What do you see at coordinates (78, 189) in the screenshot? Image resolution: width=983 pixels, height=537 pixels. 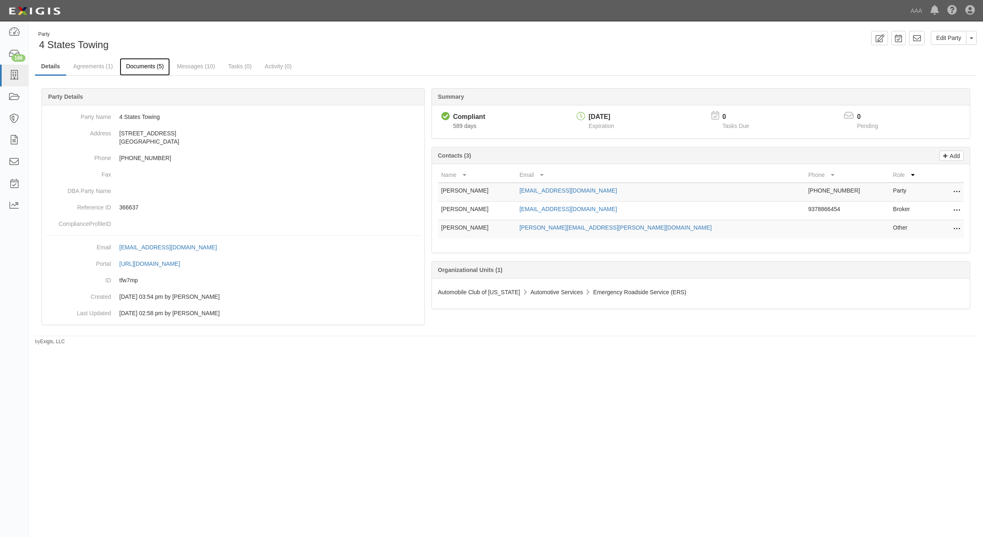 I see `dt: DBA Party Name` at bounding box center [78, 189].